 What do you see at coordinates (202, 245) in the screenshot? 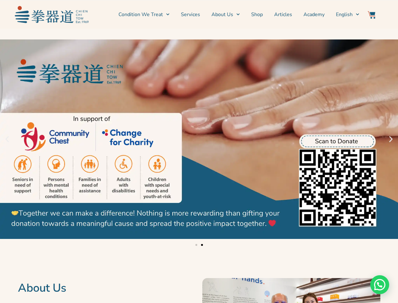
I see `span: Go to slide 2` at bounding box center [202, 245].